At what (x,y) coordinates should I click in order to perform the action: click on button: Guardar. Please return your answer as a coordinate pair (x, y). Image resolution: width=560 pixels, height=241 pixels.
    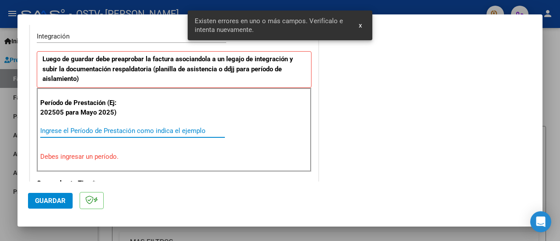
    Looking at the image, I should click on (50, 201).